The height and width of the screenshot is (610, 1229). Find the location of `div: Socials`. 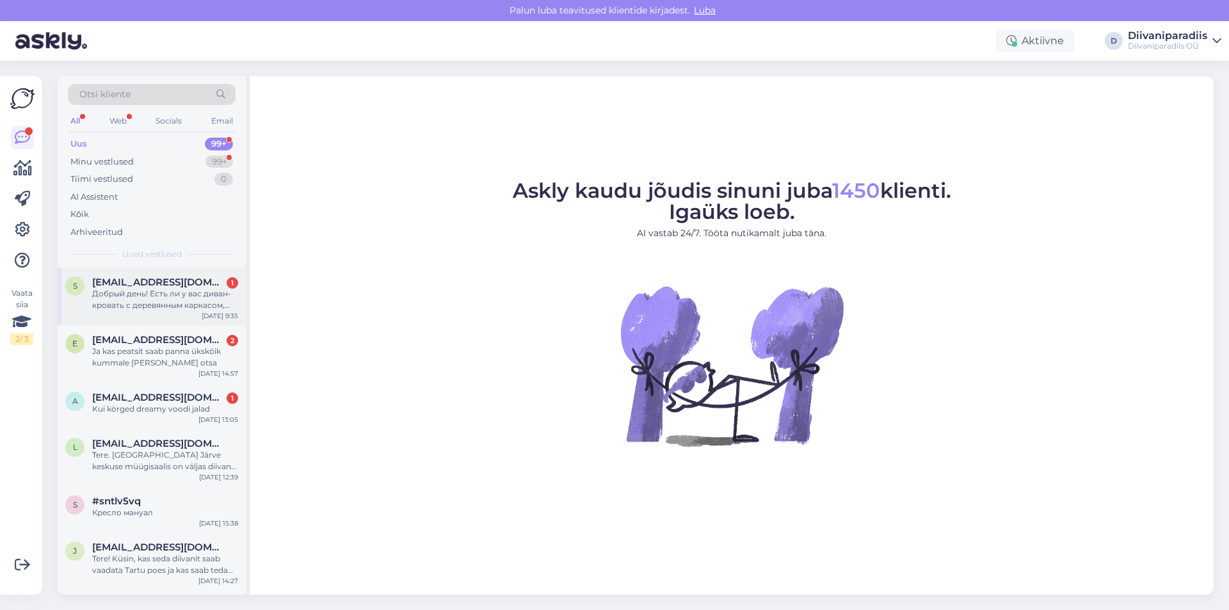

div: Socials is located at coordinates (168, 121).